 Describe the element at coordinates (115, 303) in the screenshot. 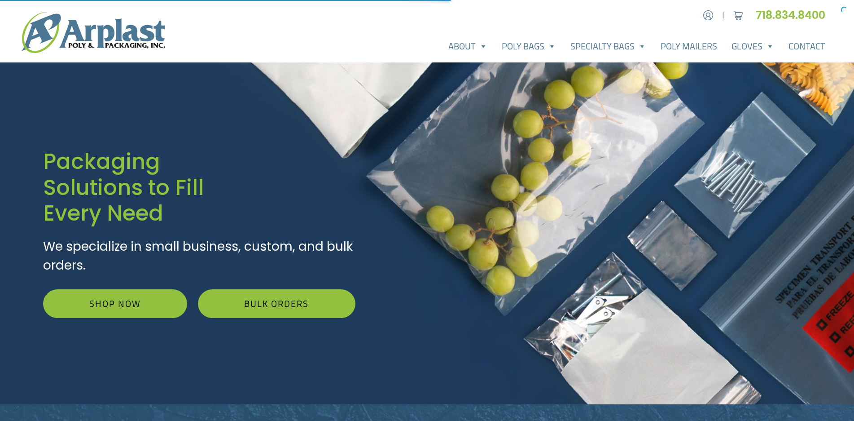

I see `a: Shop Now` at that location.